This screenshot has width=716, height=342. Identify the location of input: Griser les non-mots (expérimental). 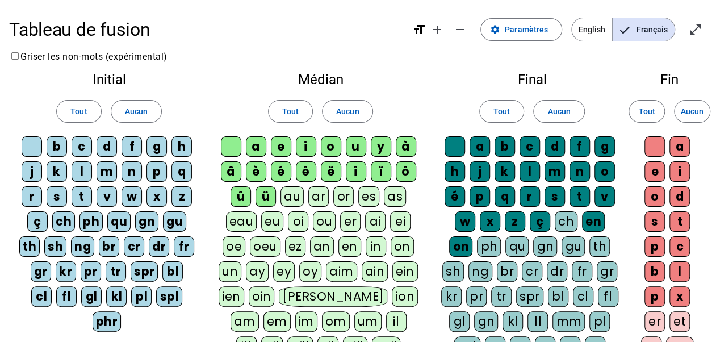
(15, 56).